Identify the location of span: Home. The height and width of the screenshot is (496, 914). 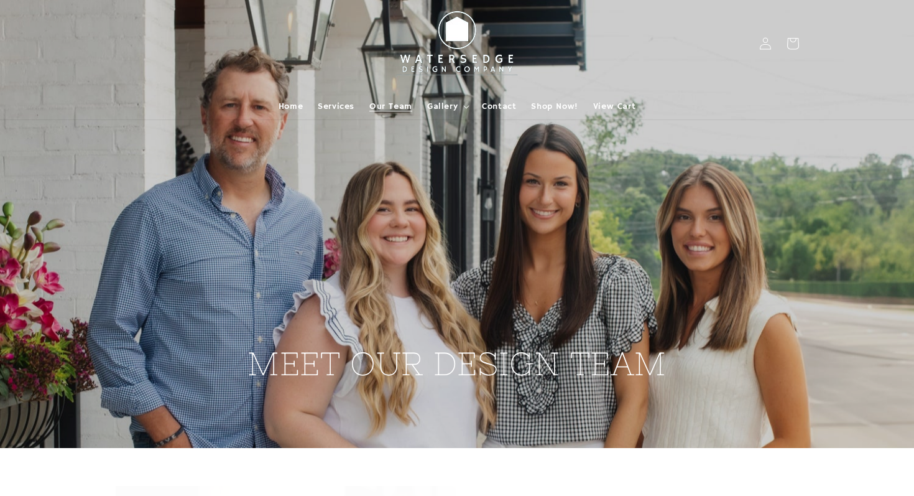
(290, 106).